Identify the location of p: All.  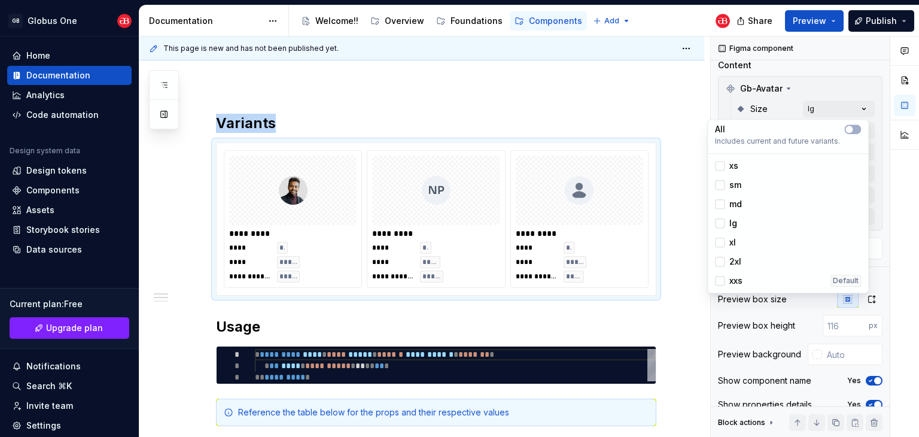
(720, 129).